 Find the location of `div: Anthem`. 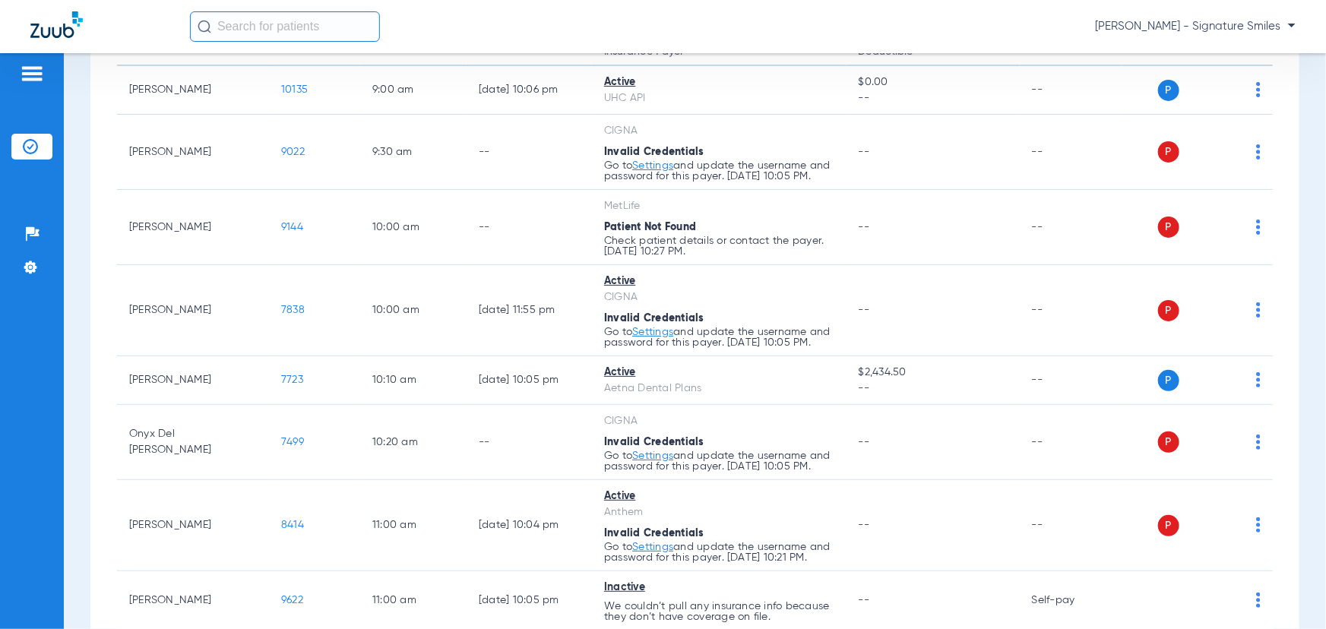

div: Anthem is located at coordinates (719, 512).